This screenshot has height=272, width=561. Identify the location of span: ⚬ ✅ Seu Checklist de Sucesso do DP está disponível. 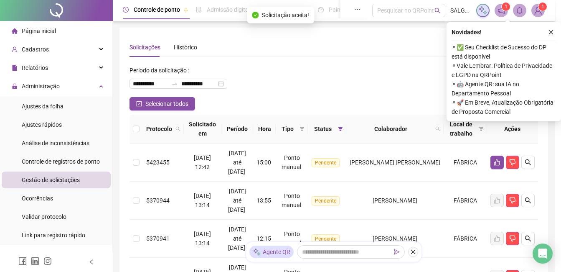
(504, 52).